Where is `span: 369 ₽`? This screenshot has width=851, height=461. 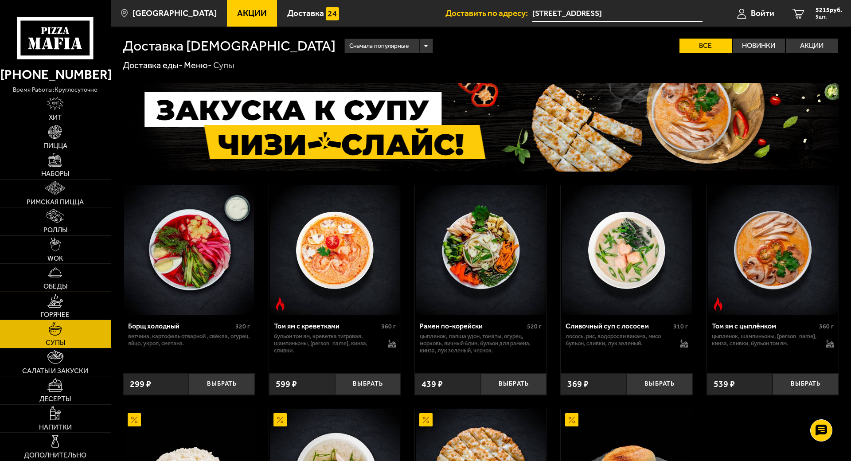
span: 369 ₽ is located at coordinates (578, 384).